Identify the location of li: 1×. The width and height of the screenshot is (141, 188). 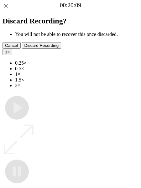
(77, 74).